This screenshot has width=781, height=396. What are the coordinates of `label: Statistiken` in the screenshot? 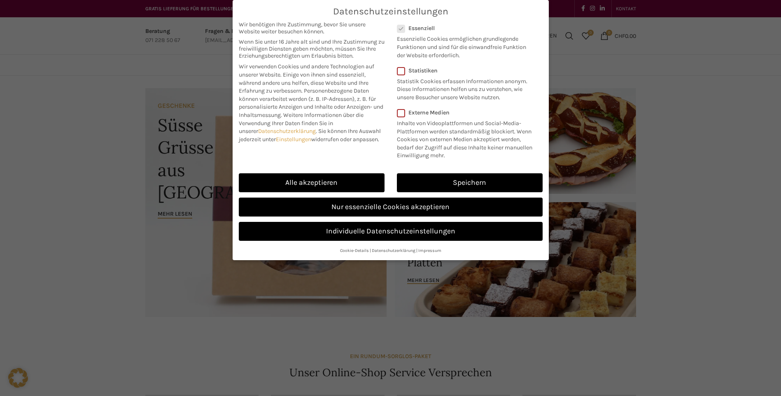 It's located at (464, 70).